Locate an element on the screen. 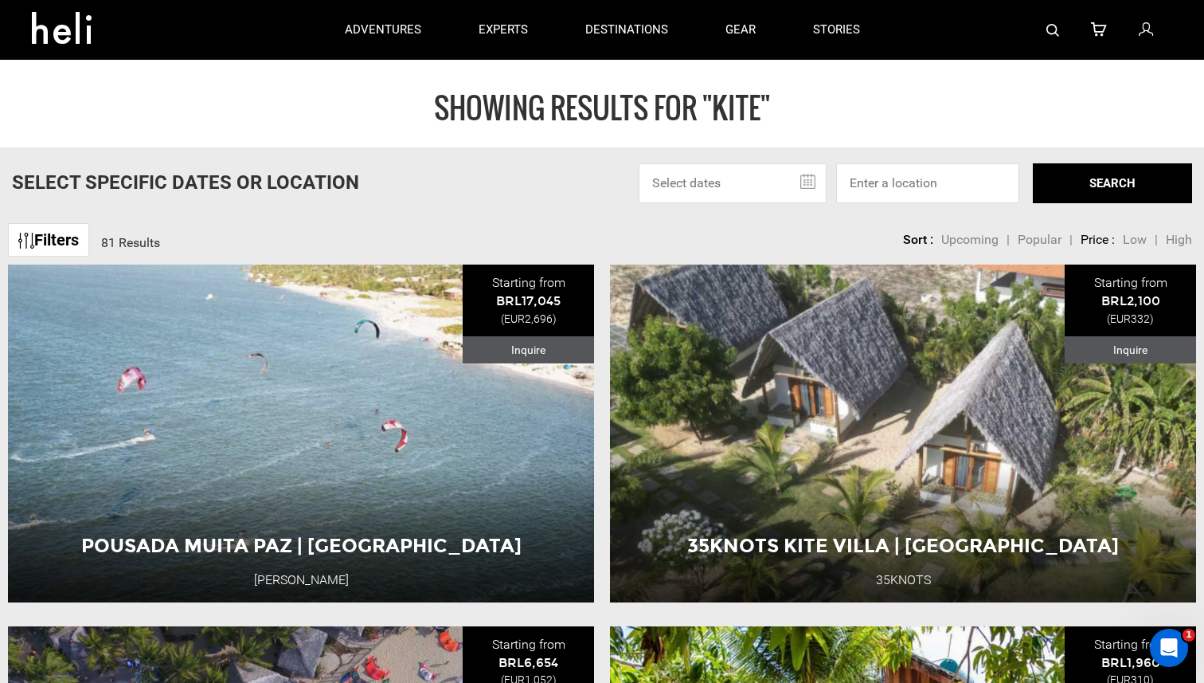 Image resolution: width=1204 pixels, height=683 pixels. span: Popular is located at coordinates (1040, 239).